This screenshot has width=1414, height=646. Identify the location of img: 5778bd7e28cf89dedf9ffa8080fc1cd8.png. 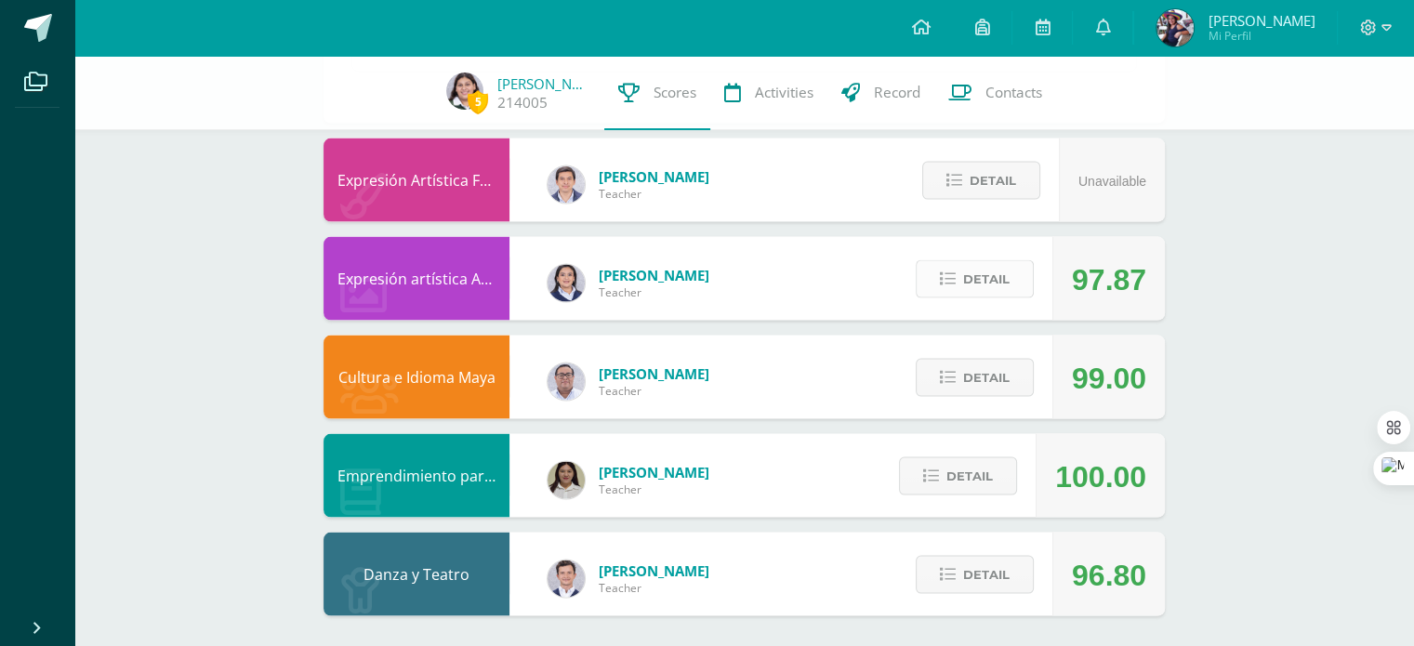
(566, 382).